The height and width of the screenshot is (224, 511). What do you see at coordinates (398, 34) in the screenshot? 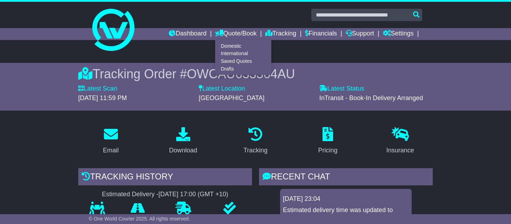
I see `a: Settings` at bounding box center [398, 34].